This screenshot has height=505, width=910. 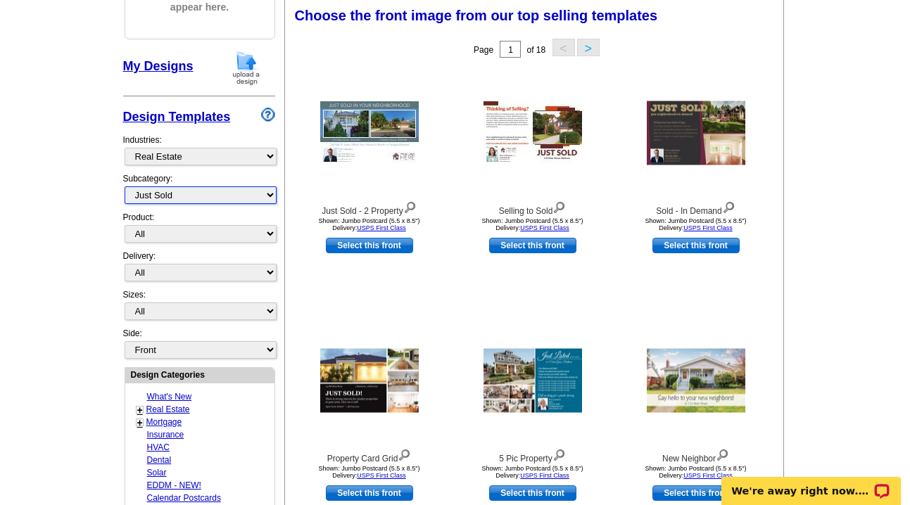 I want to click on a: Design Templates, so click(x=177, y=117).